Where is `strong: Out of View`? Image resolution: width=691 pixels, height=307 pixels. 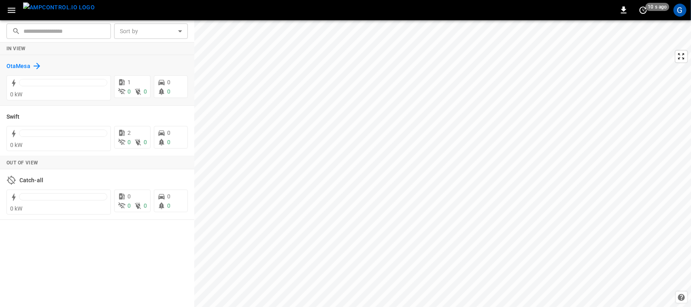
strong: Out of View is located at coordinates (22, 163).